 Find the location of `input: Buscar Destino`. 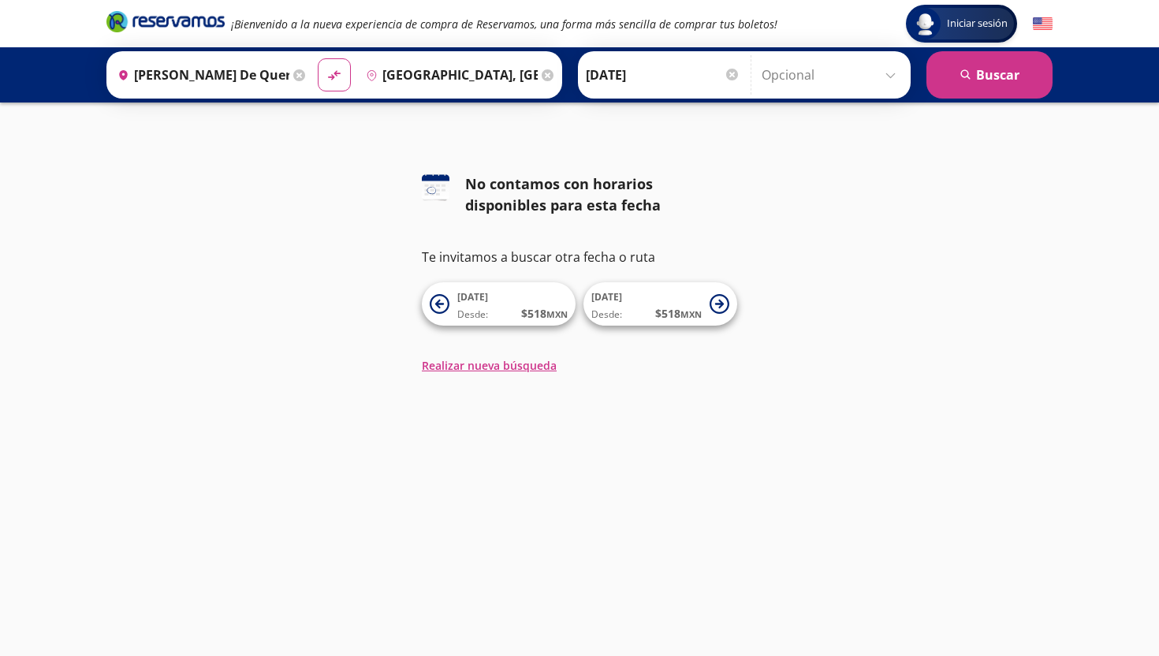

input: Buscar Destino is located at coordinates (448, 75).